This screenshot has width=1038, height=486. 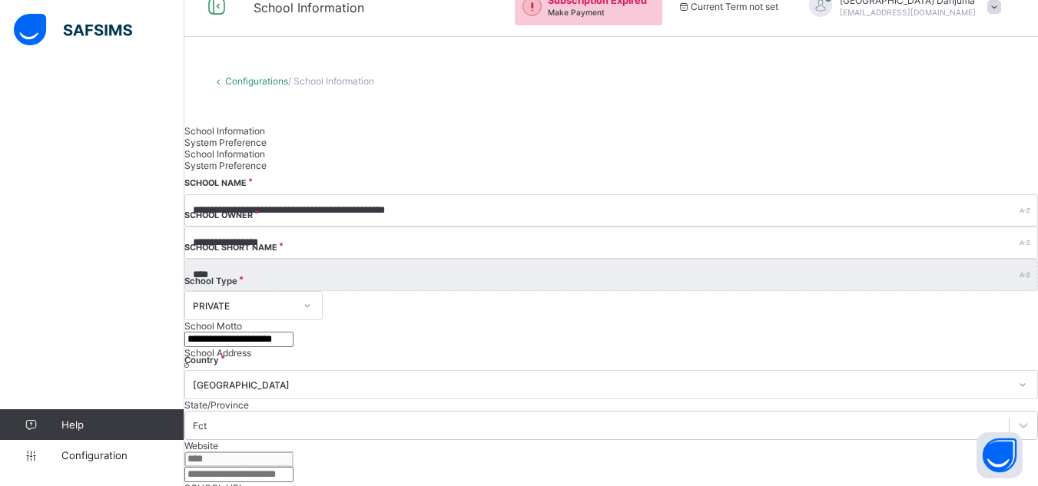 What do you see at coordinates (257, 81) in the screenshot?
I see `a: Configurations` at bounding box center [257, 81].